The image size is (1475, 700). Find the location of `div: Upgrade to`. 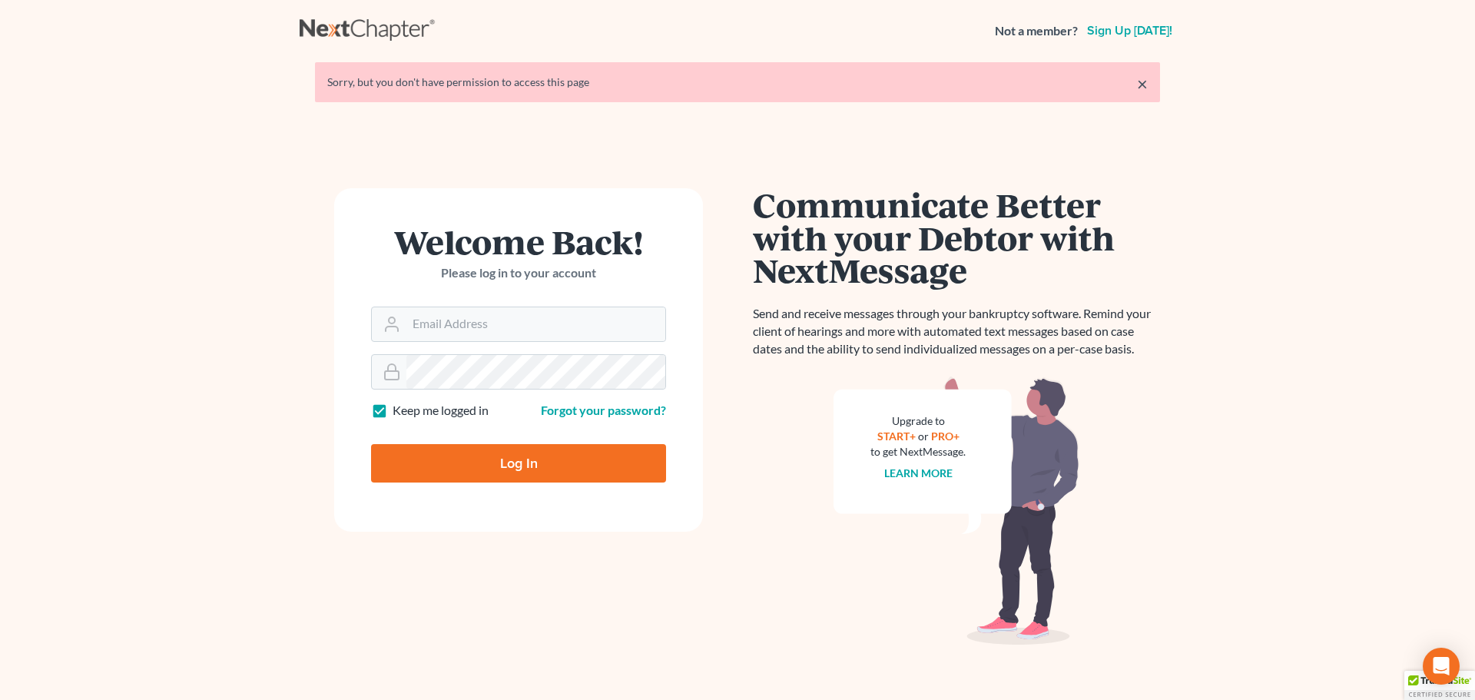

div: Upgrade to is located at coordinates (918, 421).